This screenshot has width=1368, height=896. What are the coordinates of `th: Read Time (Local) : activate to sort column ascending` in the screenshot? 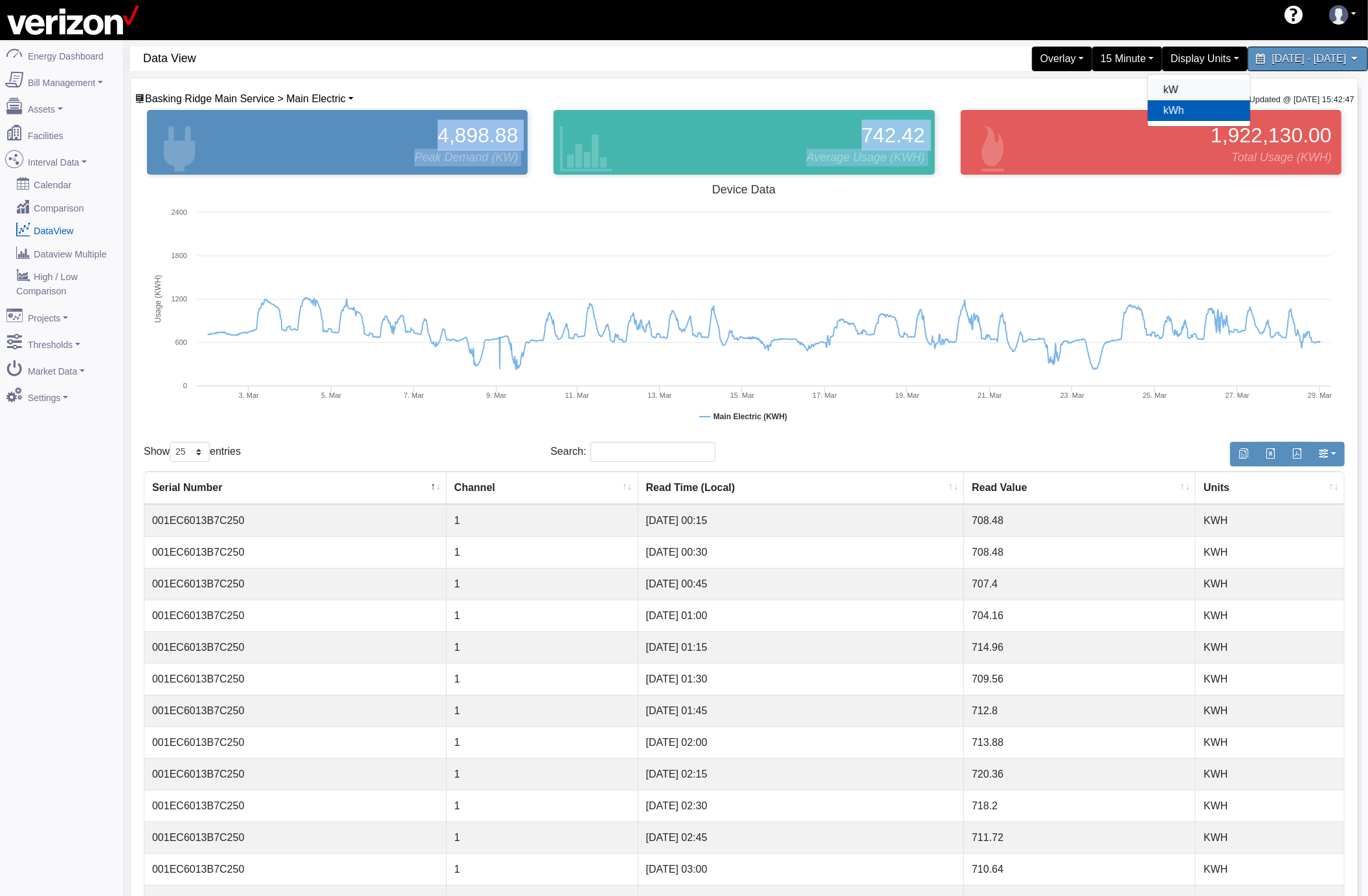 It's located at (801, 488).